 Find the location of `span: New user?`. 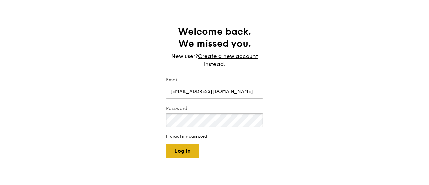

span: New user? is located at coordinates (185, 56).